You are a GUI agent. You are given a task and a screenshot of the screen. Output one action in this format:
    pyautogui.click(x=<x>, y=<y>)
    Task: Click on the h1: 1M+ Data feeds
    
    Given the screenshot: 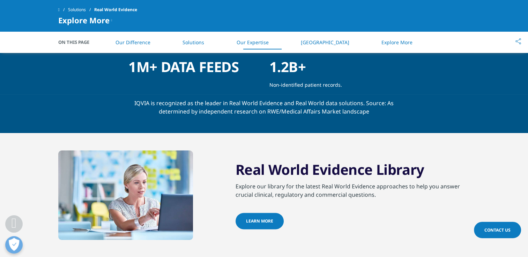 What is the action you would take?
    pyautogui.click(x=193, y=69)
    